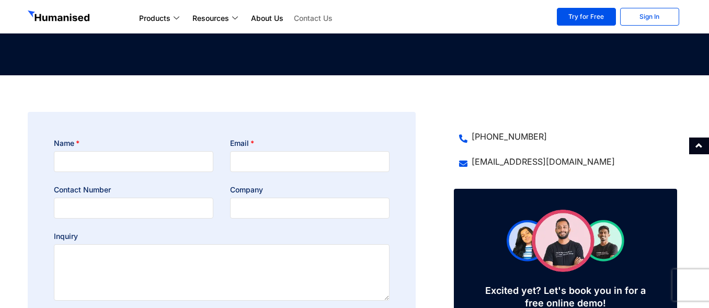 The image size is (709, 308). I want to click on label: Company, so click(246, 190).